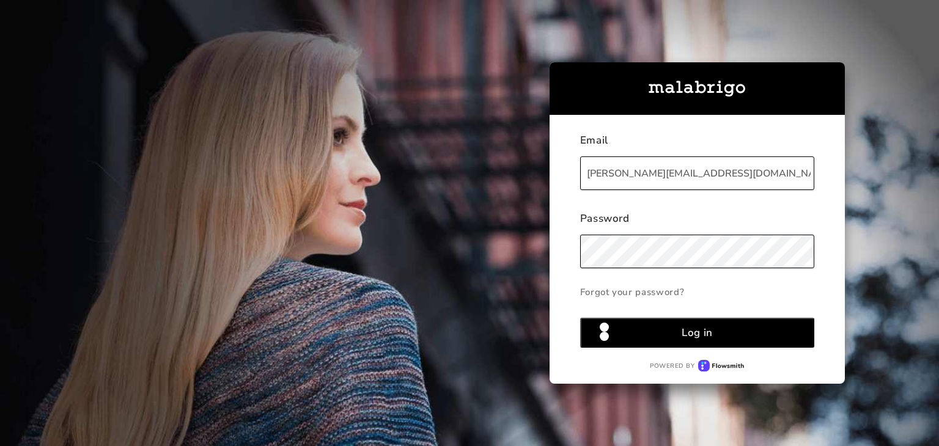 The width and height of the screenshot is (939, 446). What do you see at coordinates (698, 366) in the screenshot?
I see `a: Powered byFlowsmith logo` at bounding box center [698, 366].